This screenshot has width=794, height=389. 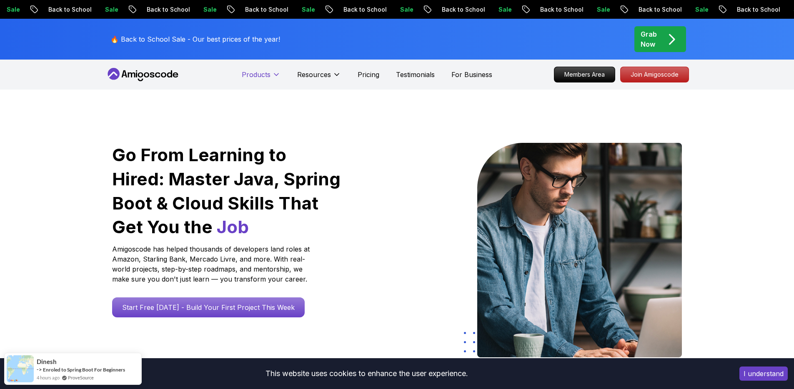 What do you see at coordinates (84, 370) in the screenshot?
I see `a: Enroled to Spring Boot For Beginners` at bounding box center [84, 370].